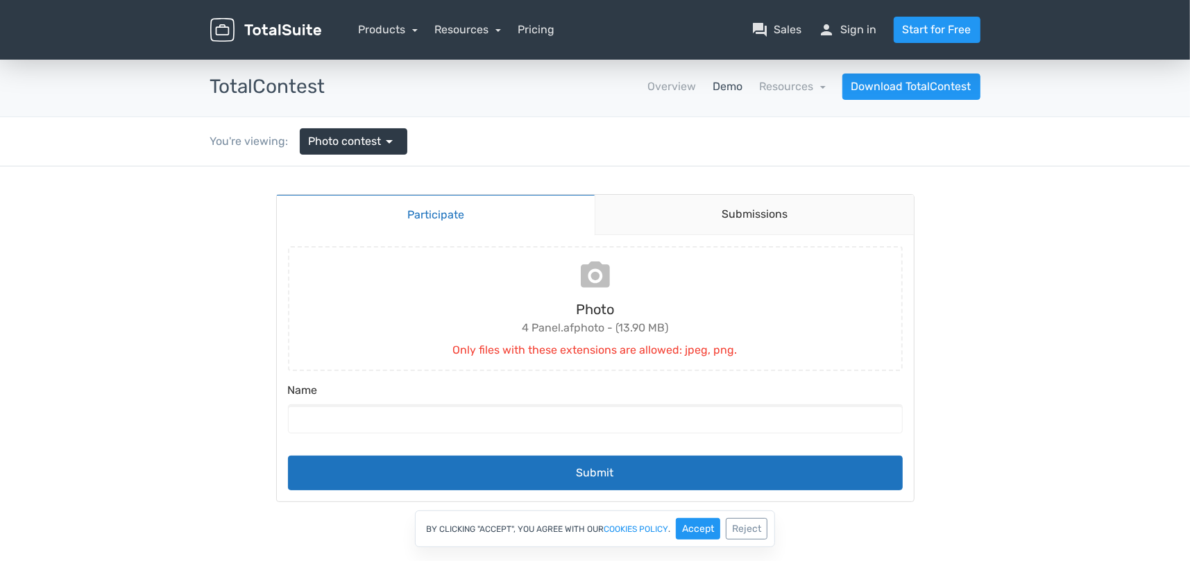 This screenshot has height=561, width=1190. What do you see at coordinates (266, 30) in the screenshot?
I see `img: TotalSuite for WordPress` at bounding box center [266, 30].